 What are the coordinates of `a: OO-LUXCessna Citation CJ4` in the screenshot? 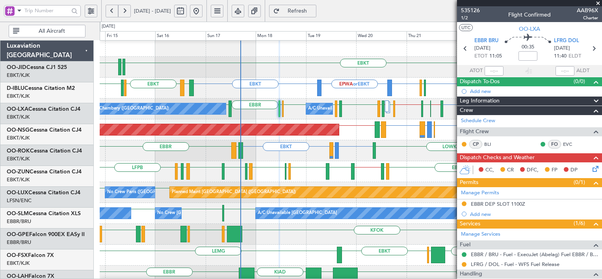 It's located at (43, 193).